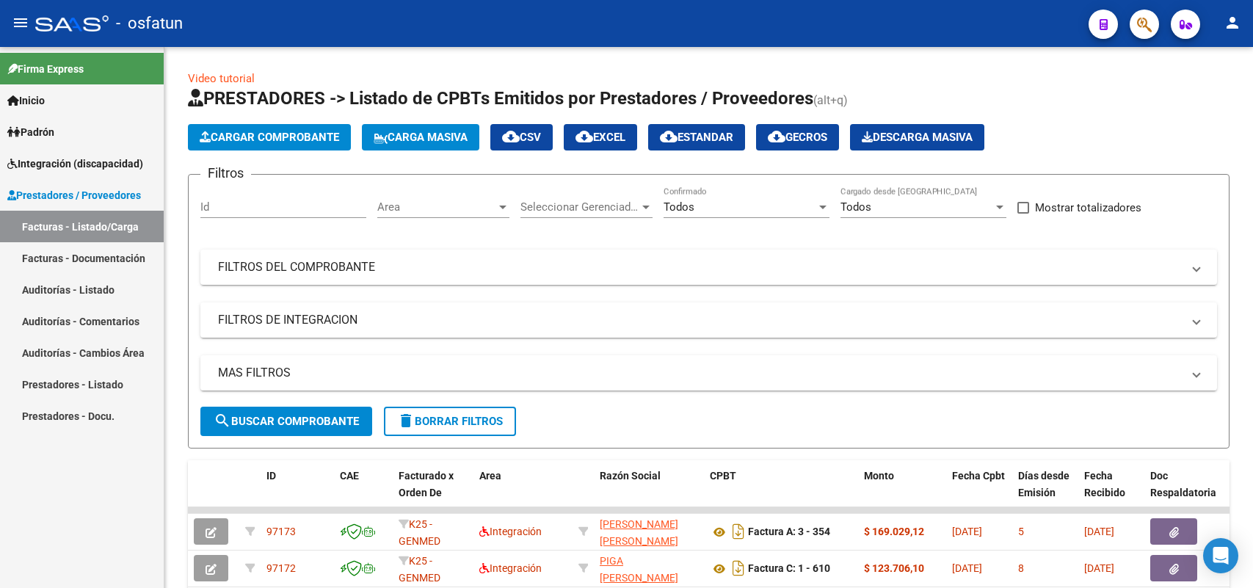 This screenshot has width=1253, height=588. I want to click on span: CAE, so click(349, 476).